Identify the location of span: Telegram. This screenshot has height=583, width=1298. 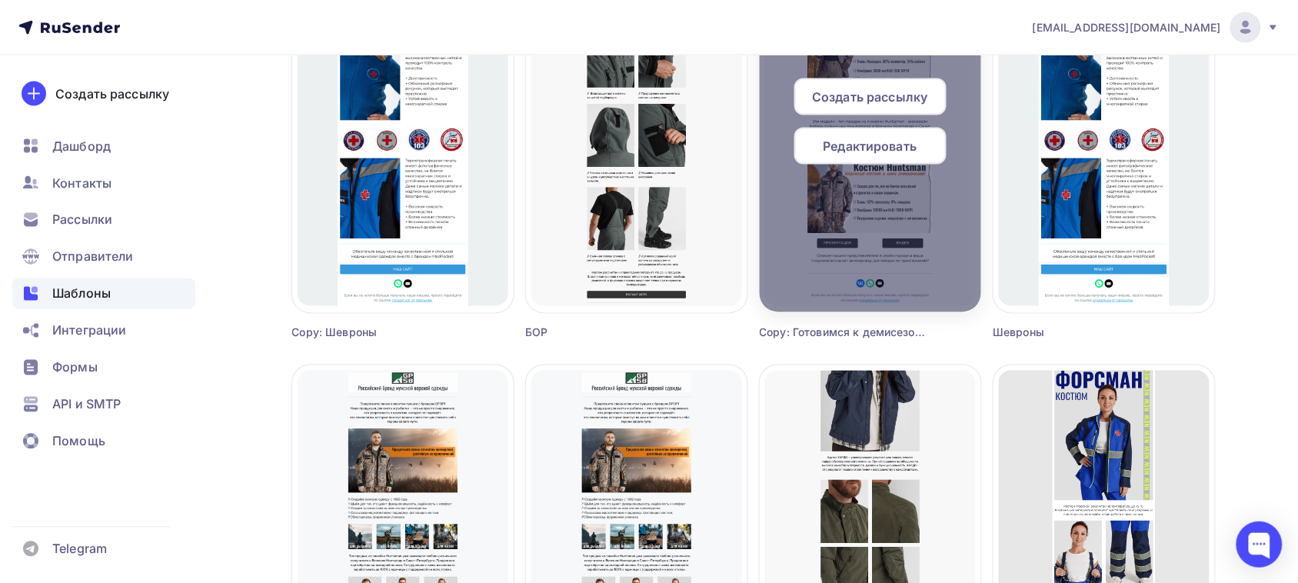
(79, 549).